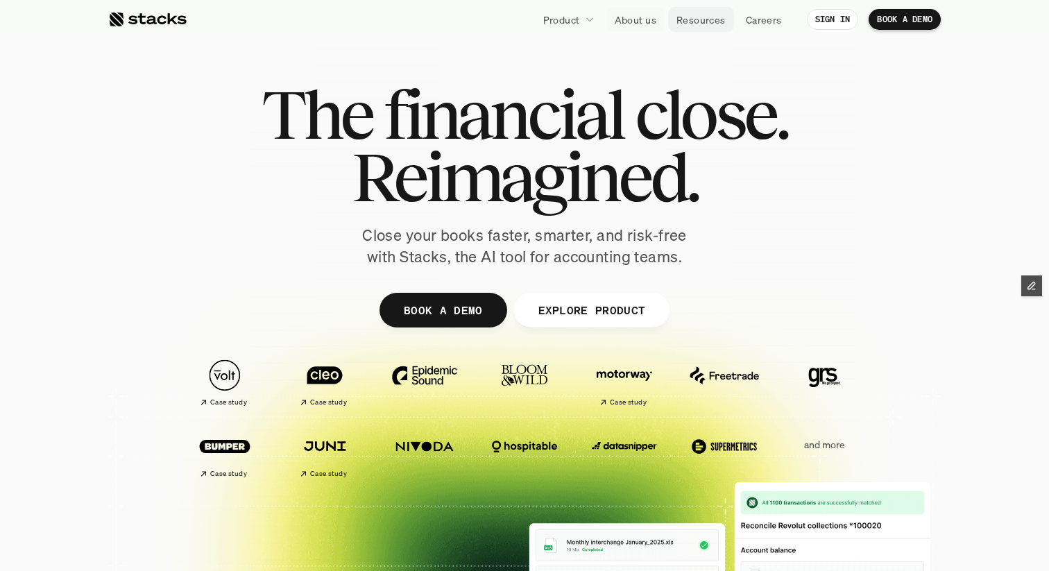  Describe the element at coordinates (591, 310) in the screenshot. I see `a: EXPLORE PRODUCT` at that location.